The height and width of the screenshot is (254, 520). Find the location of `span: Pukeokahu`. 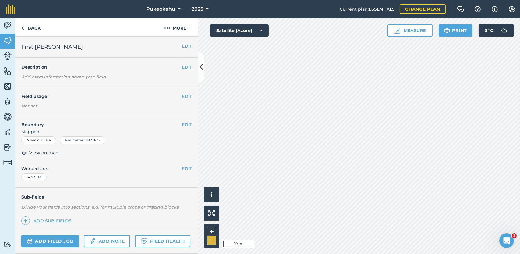

span: Pukeokahu is located at coordinates (160, 9).